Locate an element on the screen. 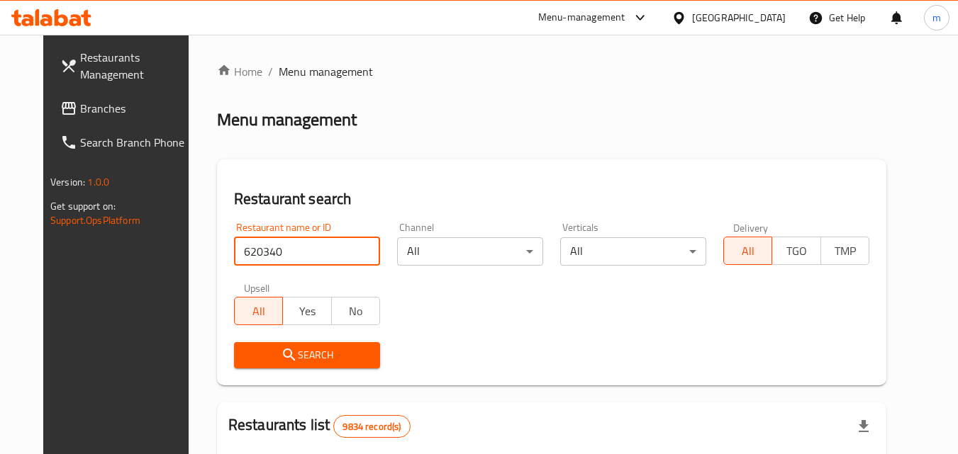  h2: Menu management is located at coordinates (286, 120).